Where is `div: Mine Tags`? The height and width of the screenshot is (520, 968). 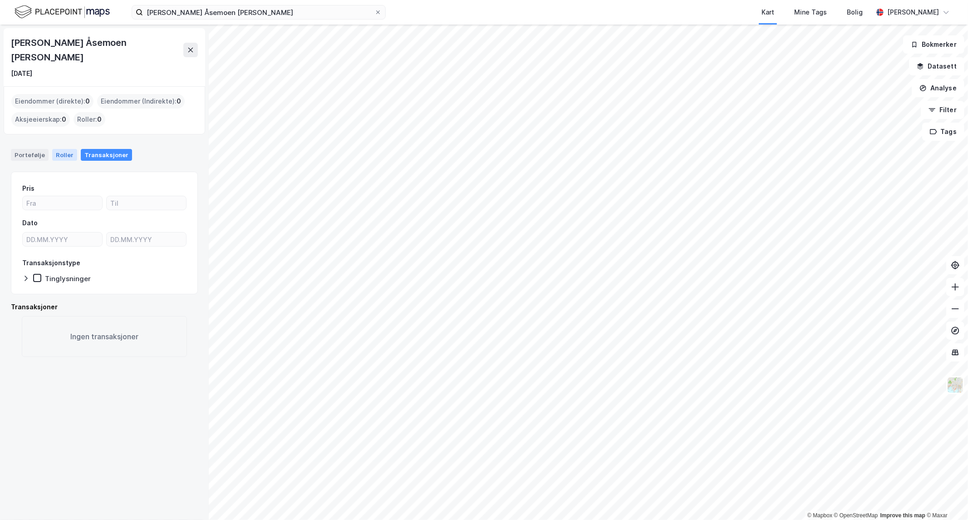
div: Mine Tags is located at coordinates (810, 12).